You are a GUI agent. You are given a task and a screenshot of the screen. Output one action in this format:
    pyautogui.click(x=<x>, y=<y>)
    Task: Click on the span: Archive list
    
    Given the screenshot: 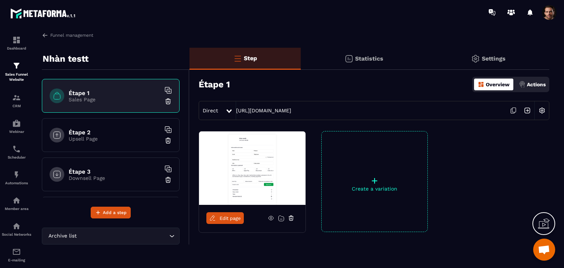 What is the action you would take?
    pyautogui.click(x=62, y=236)
    